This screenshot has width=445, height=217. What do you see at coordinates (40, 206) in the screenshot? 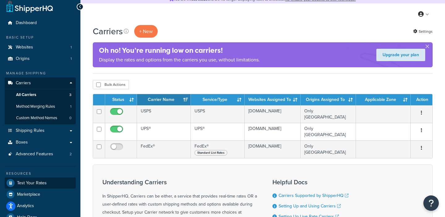
I see `li: Analytics` at bounding box center [40, 206].